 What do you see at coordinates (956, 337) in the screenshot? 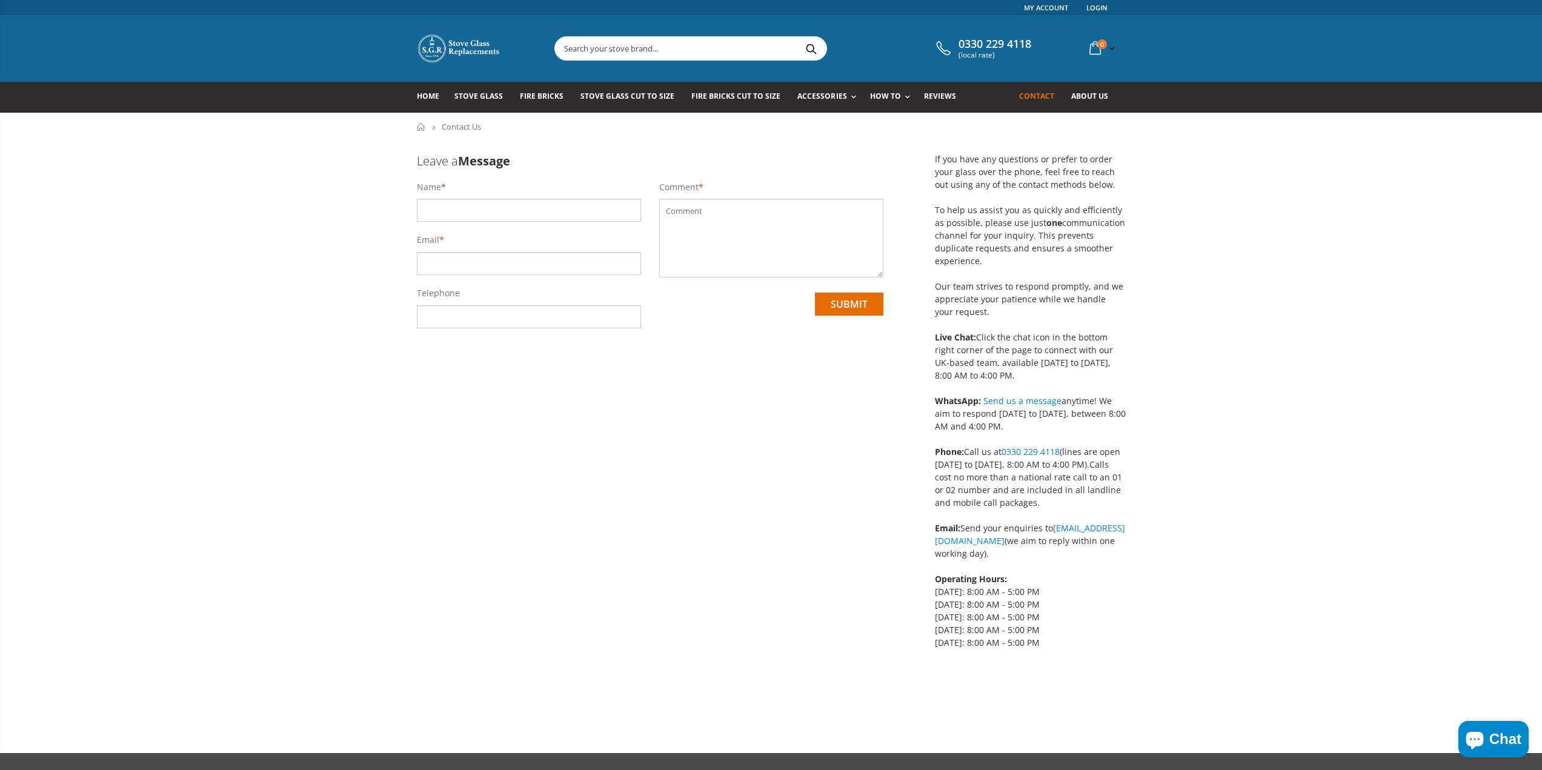
I see `strong: Live Chat:` at bounding box center [956, 337].